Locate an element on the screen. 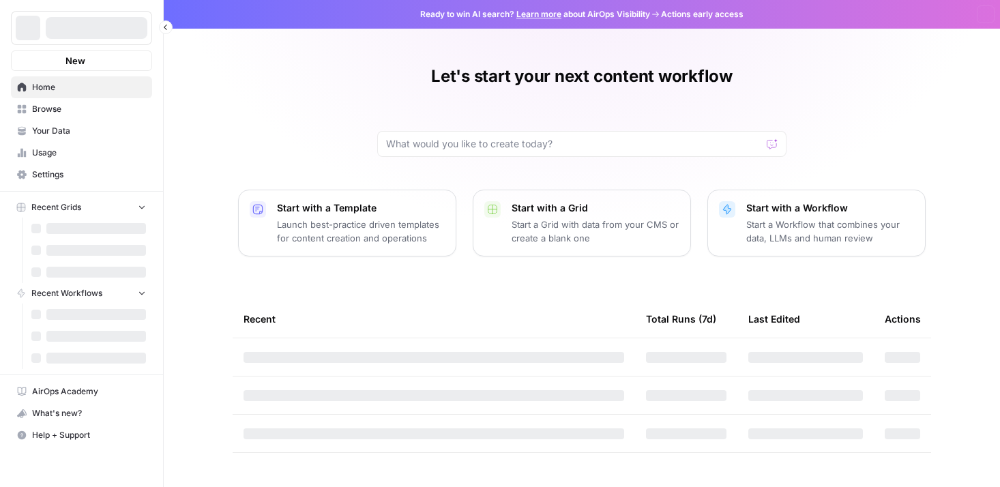  button: Help + Support is located at coordinates (81, 435).